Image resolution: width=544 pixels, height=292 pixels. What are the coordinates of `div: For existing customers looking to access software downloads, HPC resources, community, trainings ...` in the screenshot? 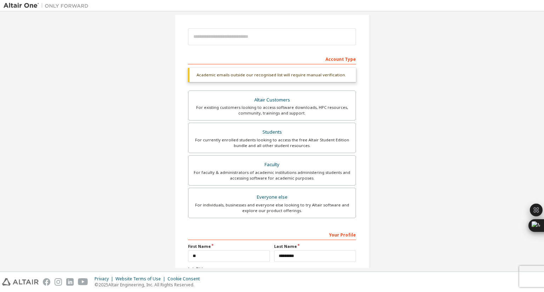 It's located at (272, 110).